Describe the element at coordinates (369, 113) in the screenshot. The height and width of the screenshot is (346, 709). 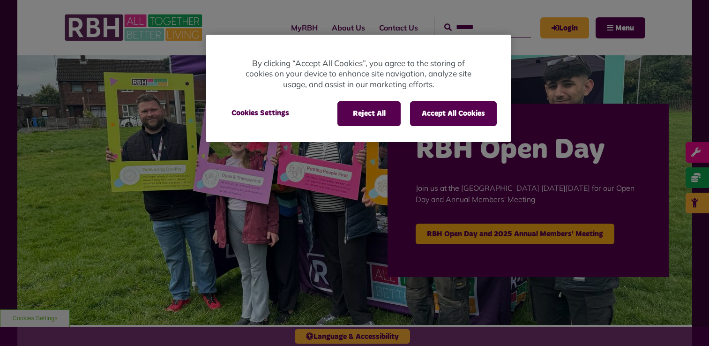
I see `button: Reject All` at that location.